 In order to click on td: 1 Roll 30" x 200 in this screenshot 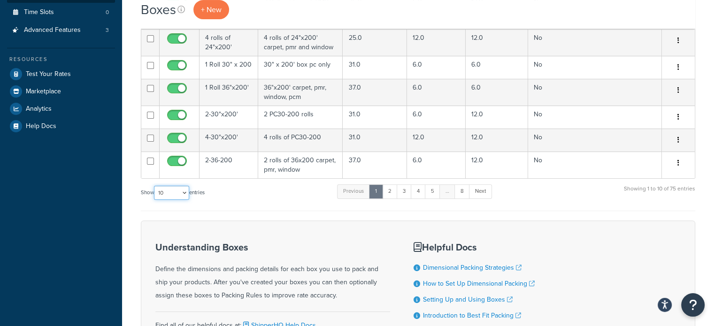, I will do `click(229, 67)`.